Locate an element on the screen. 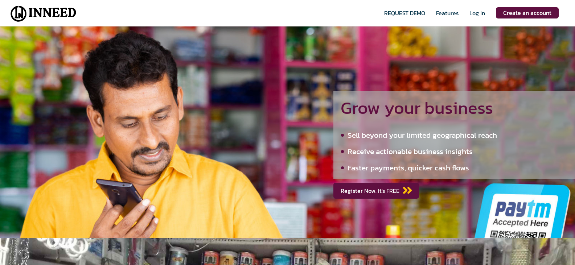 Image resolution: width=575 pixels, height=265 pixels. span: Log In is located at coordinates (477, 17).